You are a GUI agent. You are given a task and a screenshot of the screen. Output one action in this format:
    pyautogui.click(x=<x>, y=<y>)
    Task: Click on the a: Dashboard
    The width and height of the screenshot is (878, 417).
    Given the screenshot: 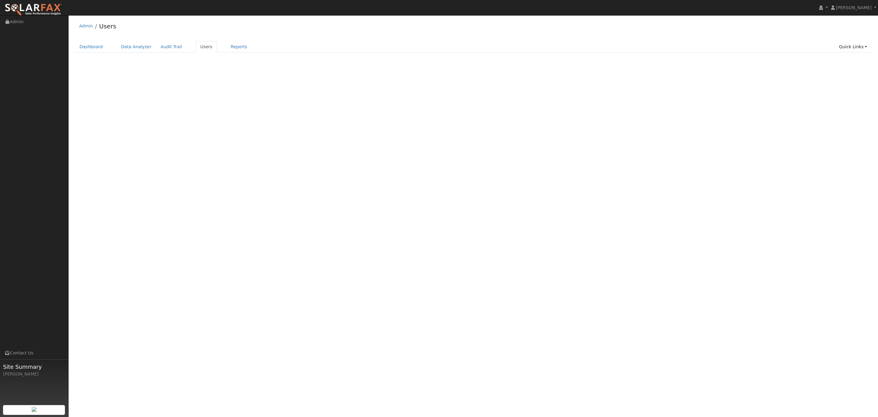 What is the action you would take?
    pyautogui.click(x=91, y=47)
    